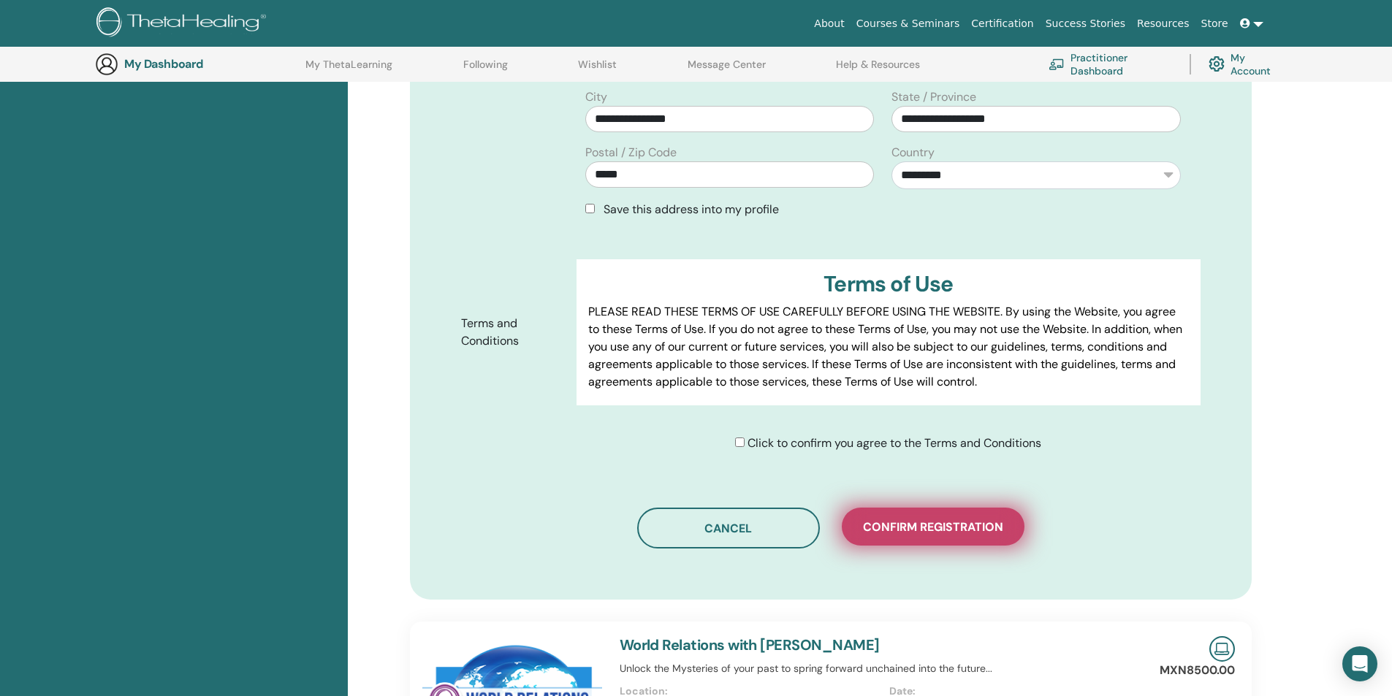 This screenshot has width=1392, height=696. Describe the element at coordinates (888, 508) in the screenshot. I see `p: Lor IpsumDolorsi.ame Cons adipisci elits do eiusm tem incid, utl etdol, magnaali eni adminimve qu...` at that location.